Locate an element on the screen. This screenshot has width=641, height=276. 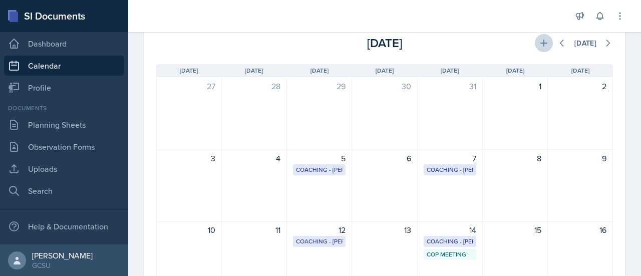
div: 8 is located at coordinates (514, 158).